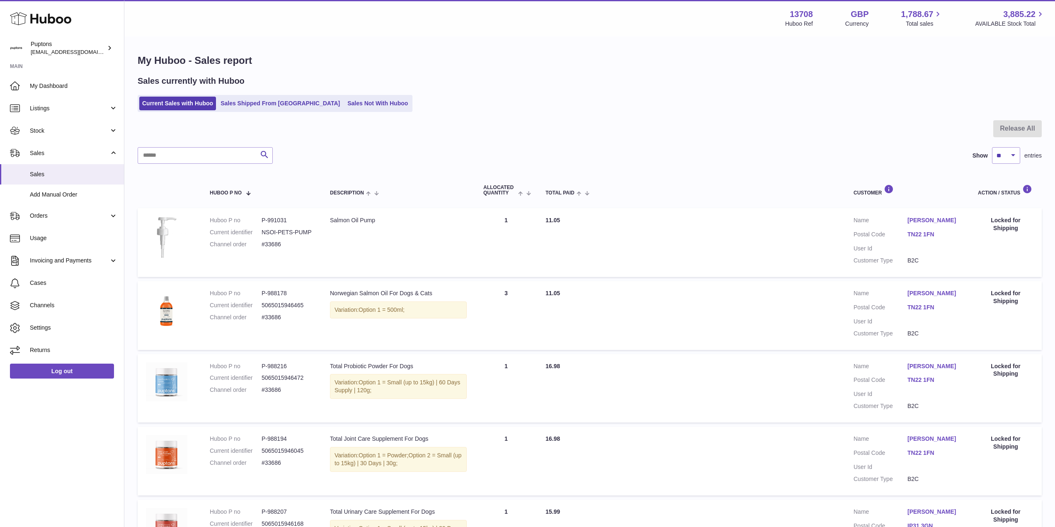  I want to click on a: Log out, so click(62, 371).